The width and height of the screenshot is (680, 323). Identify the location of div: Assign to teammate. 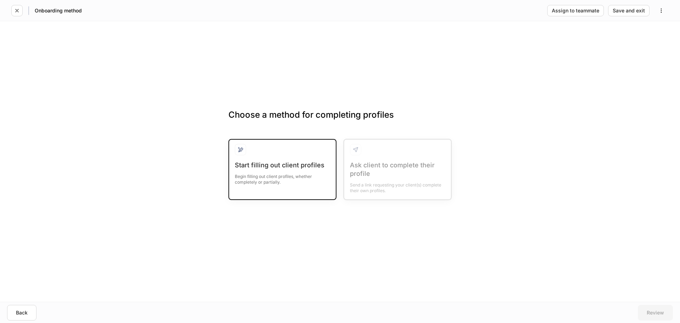
(576, 11).